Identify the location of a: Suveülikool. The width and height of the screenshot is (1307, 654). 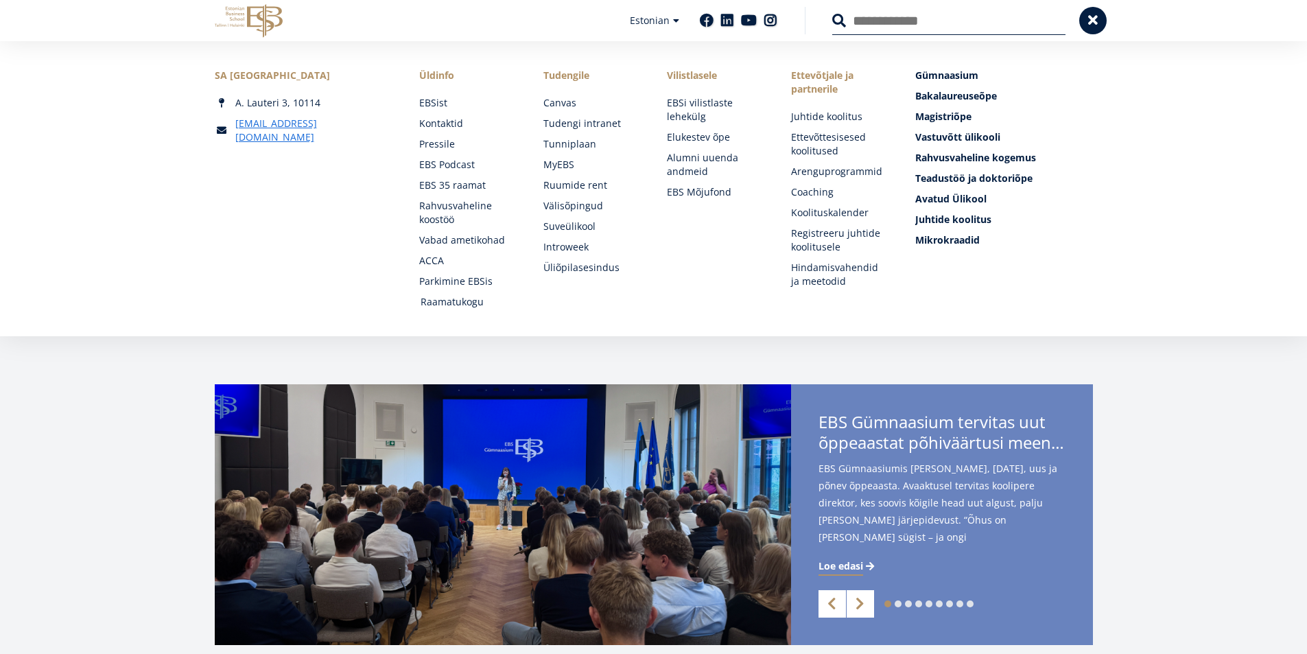
(591, 226).